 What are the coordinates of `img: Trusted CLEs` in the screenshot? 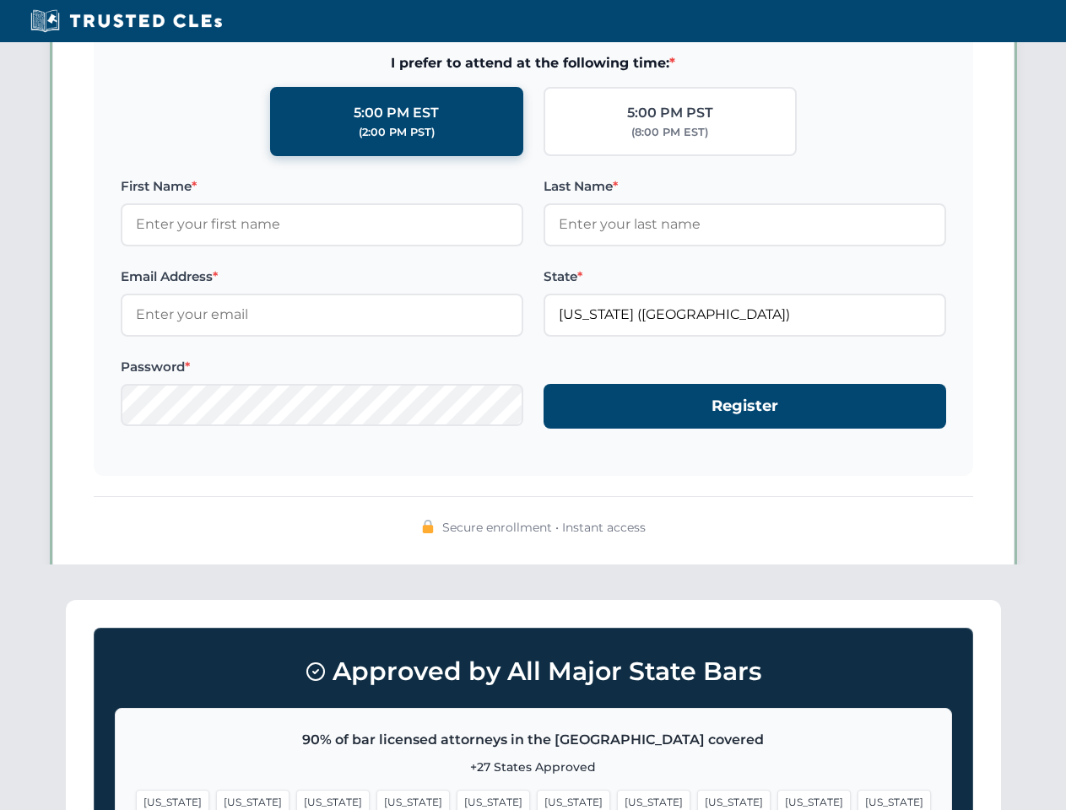 It's located at (126, 21).